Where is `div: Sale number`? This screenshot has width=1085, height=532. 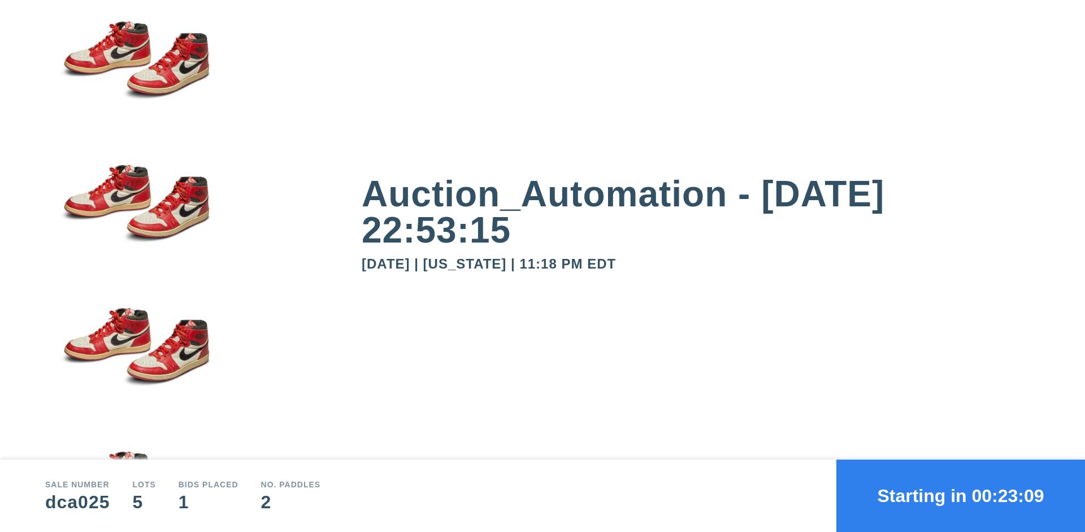 div: Sale number is located at coordinates (77, 484).